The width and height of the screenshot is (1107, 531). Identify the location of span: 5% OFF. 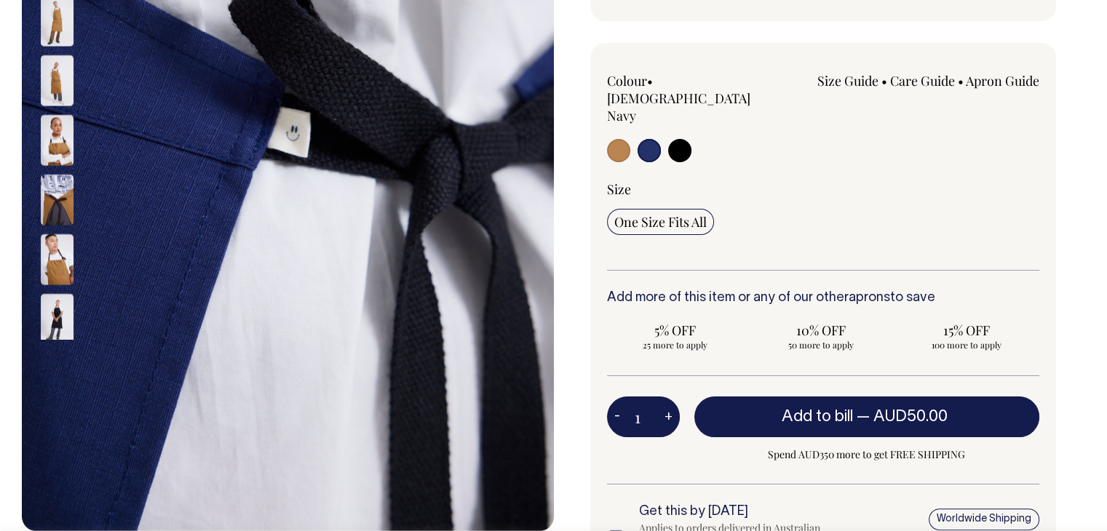
(675, 330).